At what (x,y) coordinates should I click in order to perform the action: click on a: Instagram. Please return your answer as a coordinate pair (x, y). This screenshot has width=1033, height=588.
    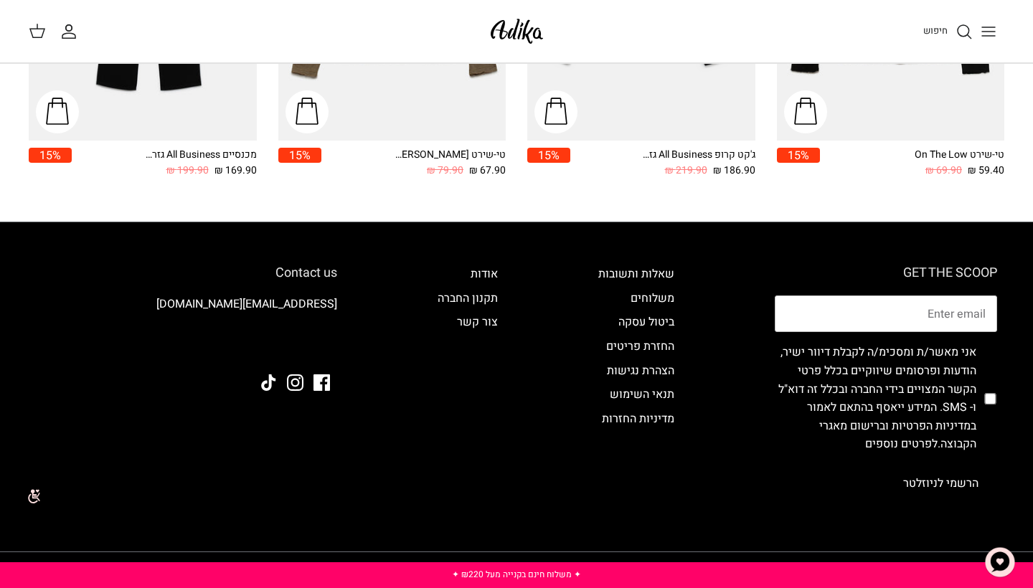
    Looking at the image, I should click on (295, 382).